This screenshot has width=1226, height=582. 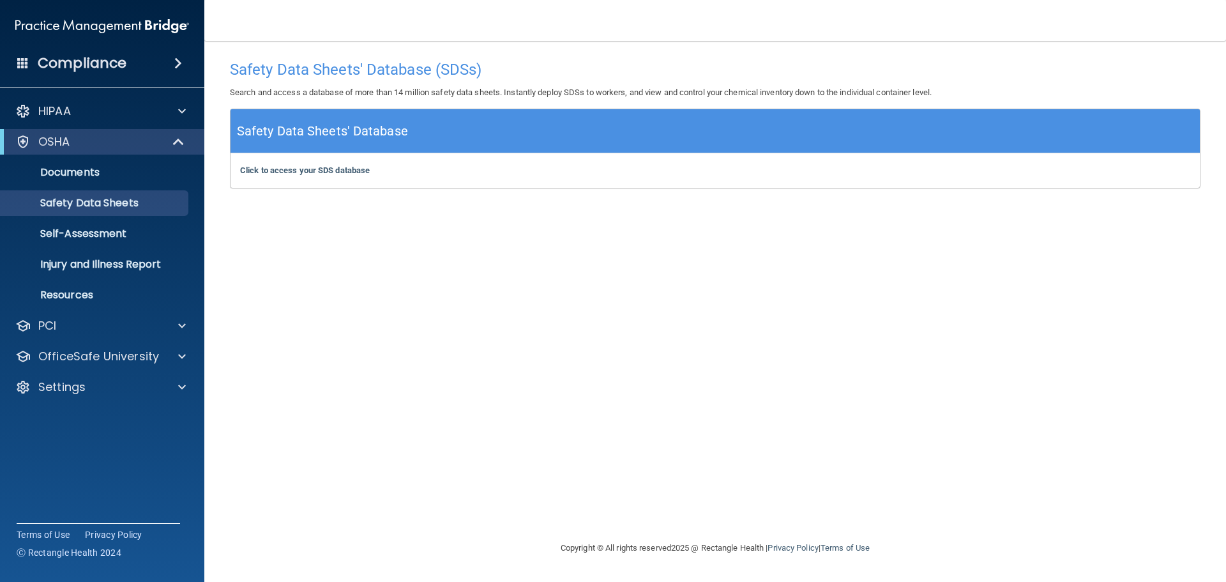 What do you see at coordinates (715, 70) in the screenshot?
I see `h4: Safety Data Sheets' Database (SDSs)` at bounding box center [715, 70].